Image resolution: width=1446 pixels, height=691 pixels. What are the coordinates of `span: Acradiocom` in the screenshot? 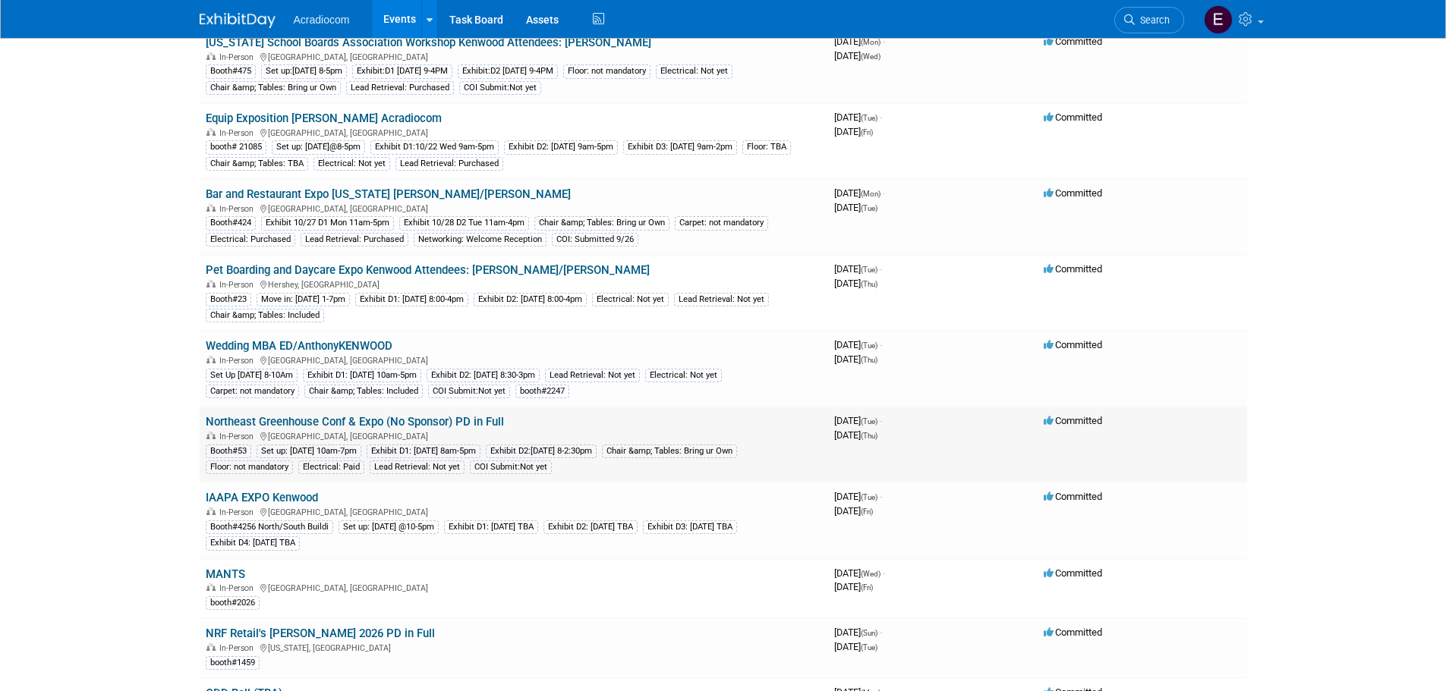 It's located at (322, 20).